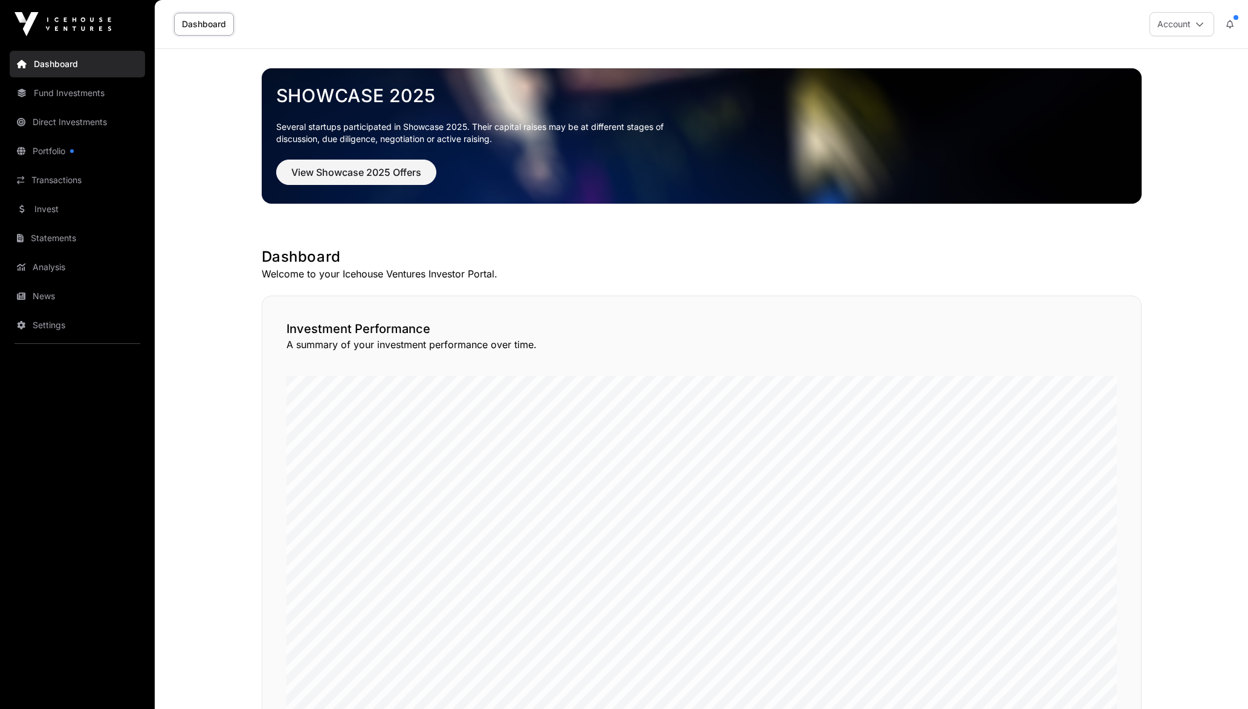 This screenshot has height=709, width=1248. I want to click on a: Settings, so click(77, 325).